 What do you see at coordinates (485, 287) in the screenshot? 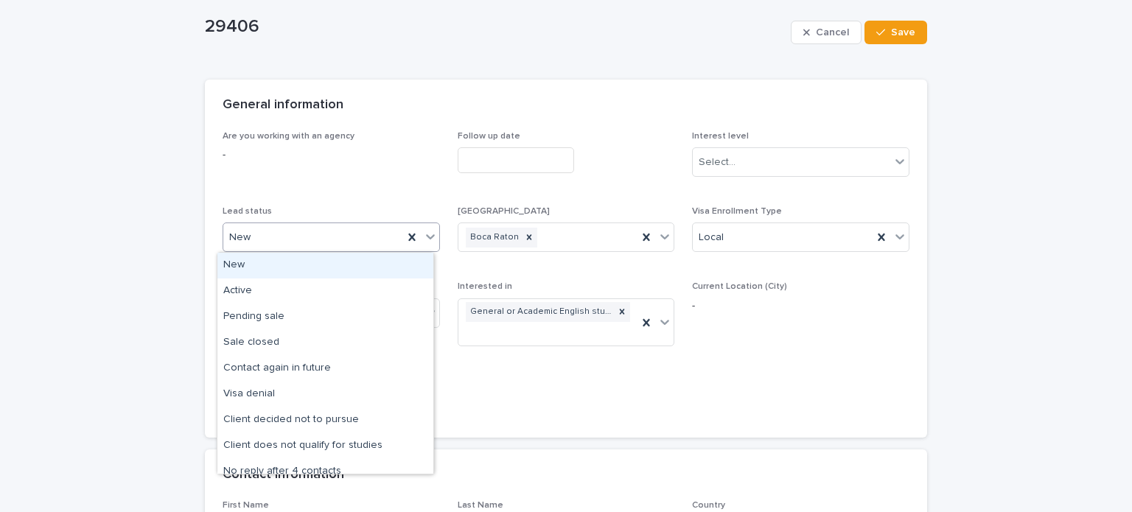
I see `span: Interested in` at bounding box center [485, 287].